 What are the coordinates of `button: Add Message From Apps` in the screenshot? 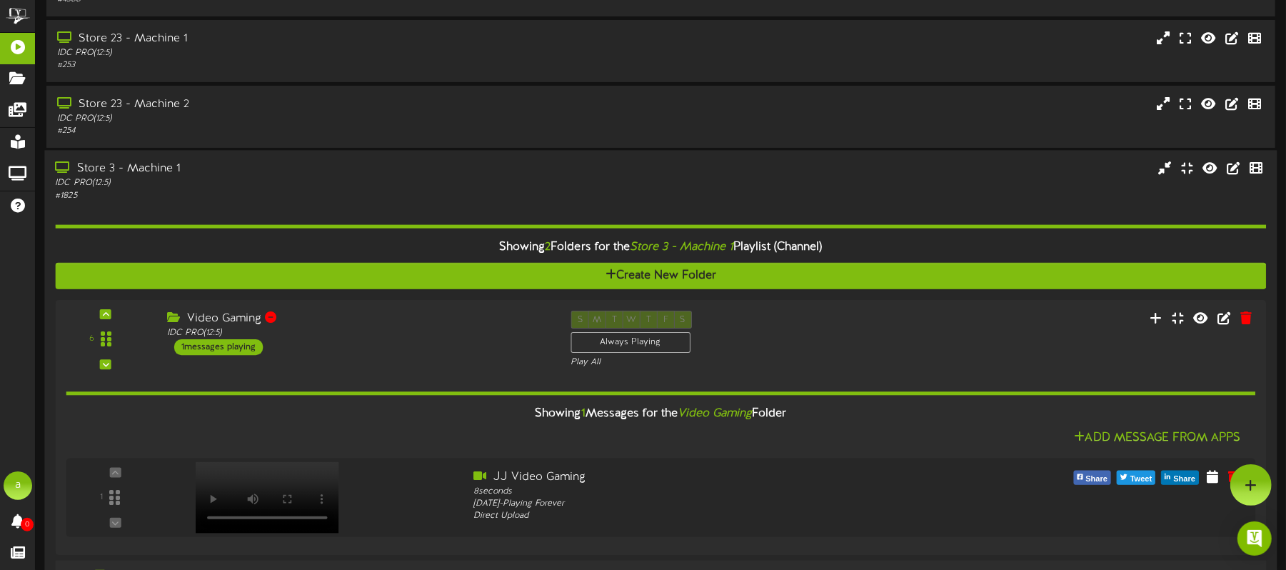 It's located at (1158, 439).